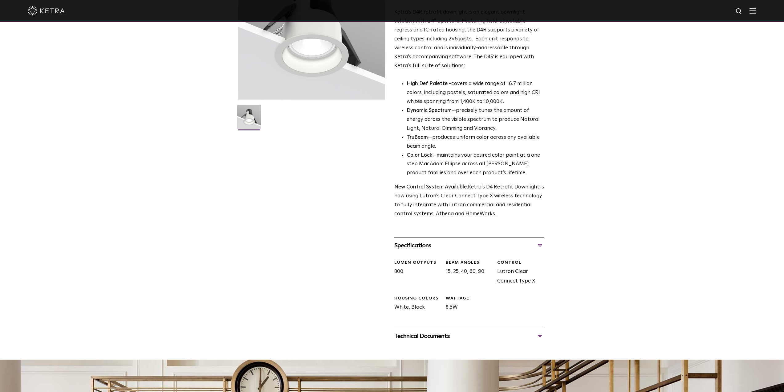 The height and width of the screenshot is (392, 784). Describe the element at coordinates (739, 11) in the screenshot. I see `img: search icon` at that location.